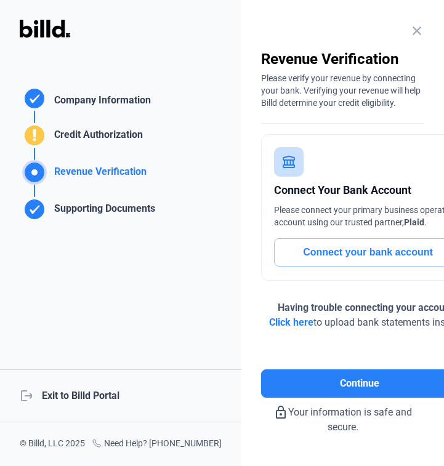 The image size is (444, 466). Describe the element at coordinates (291, 322) in the screenshot. I see `span: Click here` at that location.